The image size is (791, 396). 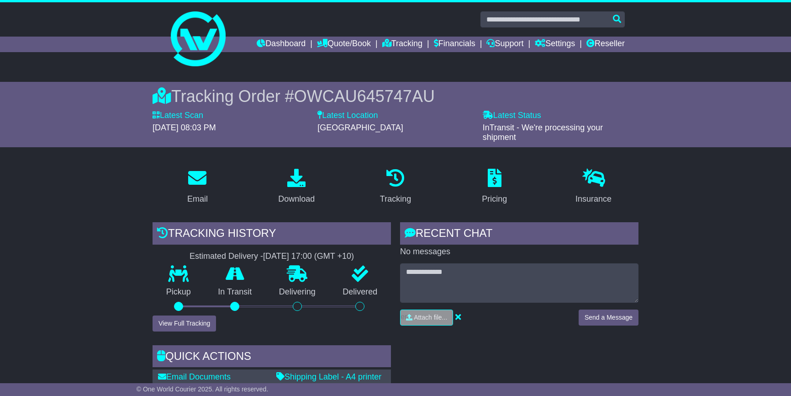 I want to click on a: Email Documents, so click(x=194, y=377).